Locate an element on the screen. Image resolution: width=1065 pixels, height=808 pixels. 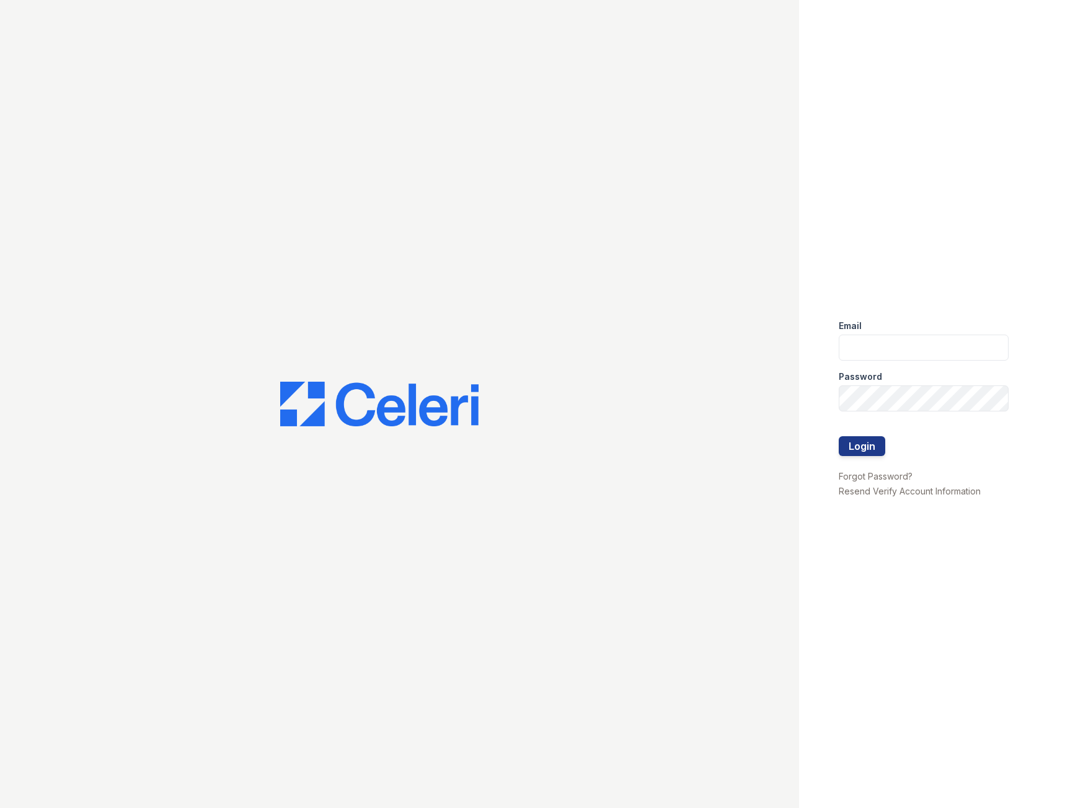
label: Email is located at coordinates (850, 326).